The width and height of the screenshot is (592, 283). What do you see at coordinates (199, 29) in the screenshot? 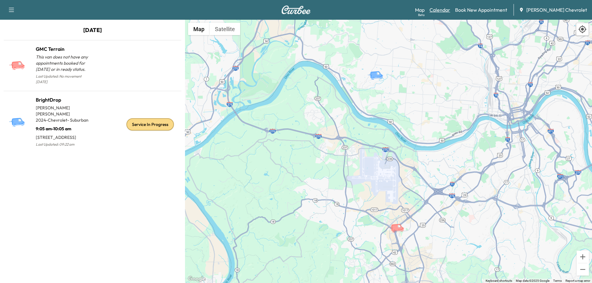
I see `button: Show street map` at bounding box center [199, 29].